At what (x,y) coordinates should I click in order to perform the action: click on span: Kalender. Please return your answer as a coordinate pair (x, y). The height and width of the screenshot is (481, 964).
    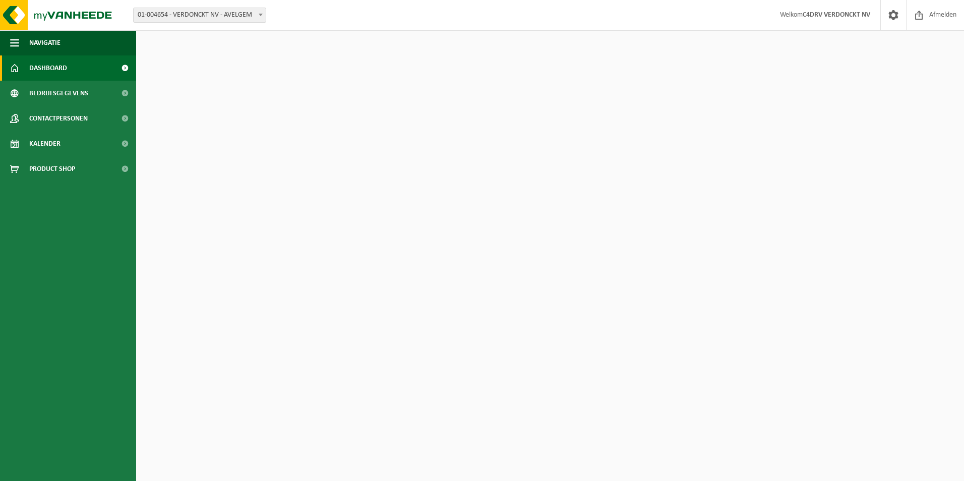
    Looking at the image, I should click on (45, 144).